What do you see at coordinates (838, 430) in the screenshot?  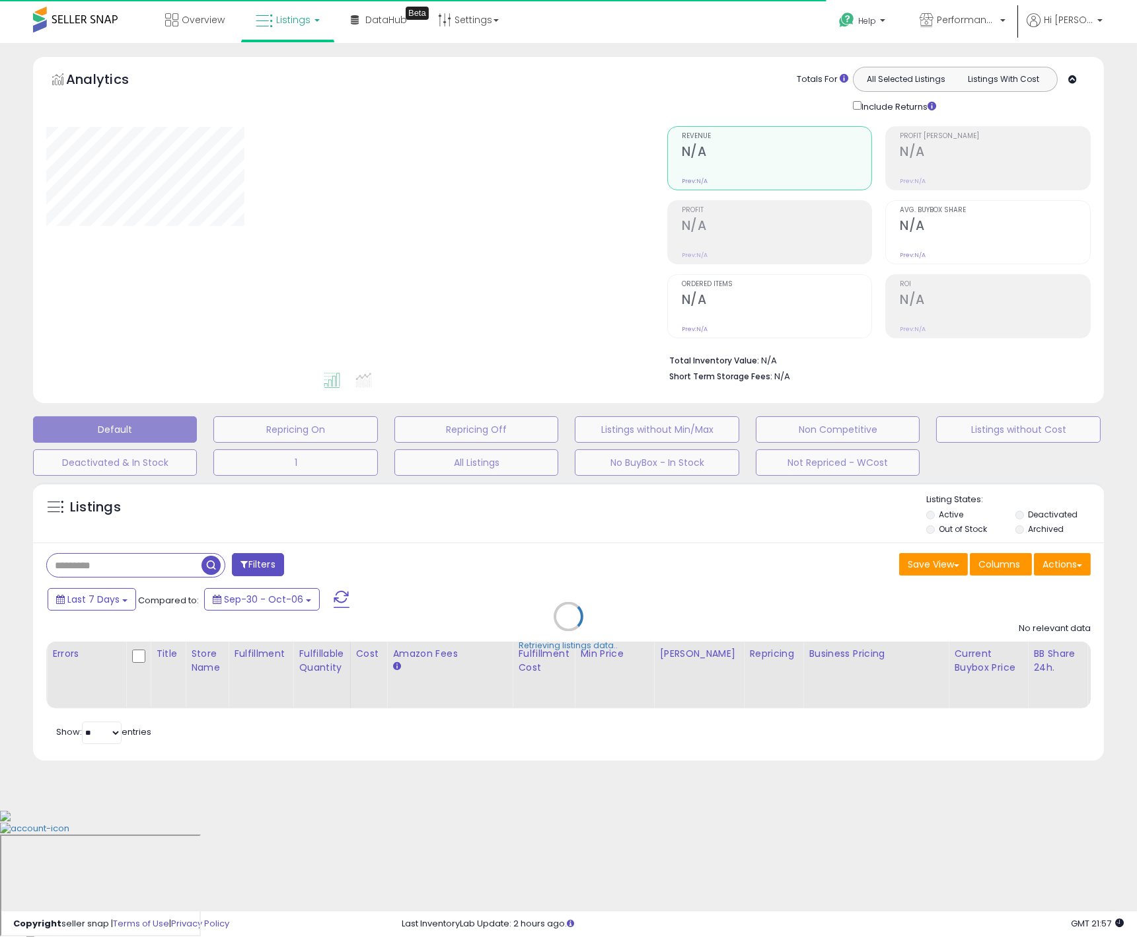 I see `button: Non Competitive` at bounding box center [838, 430].